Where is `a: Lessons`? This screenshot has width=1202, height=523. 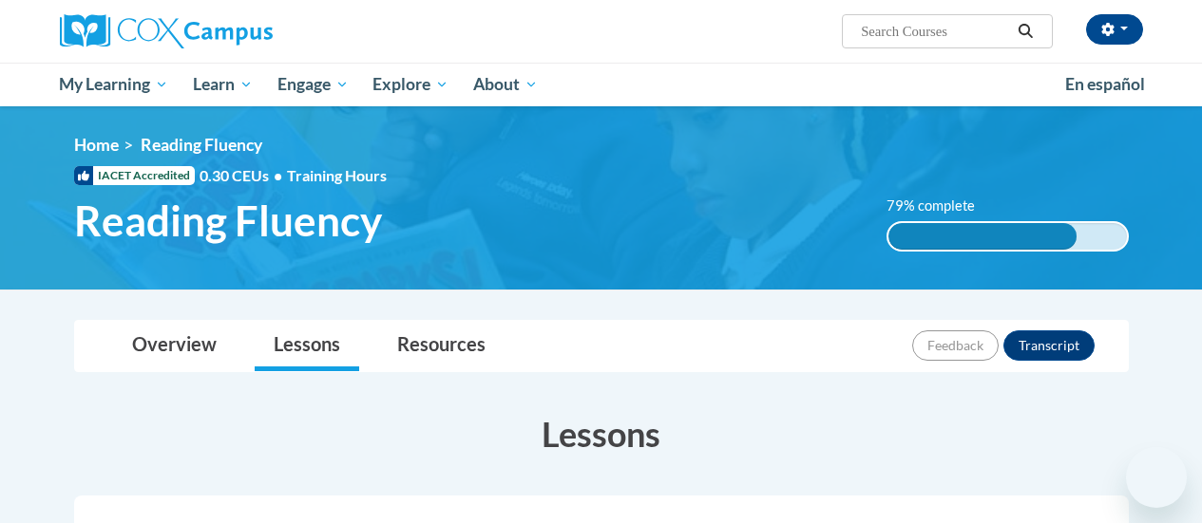 a: Lessons is located at coordinates (307, 346).